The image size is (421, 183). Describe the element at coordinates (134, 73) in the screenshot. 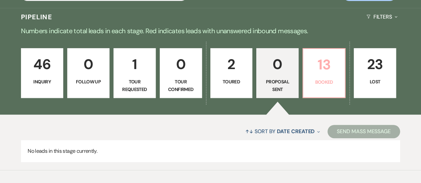

I see `a: 1Tour Requested` at that location.